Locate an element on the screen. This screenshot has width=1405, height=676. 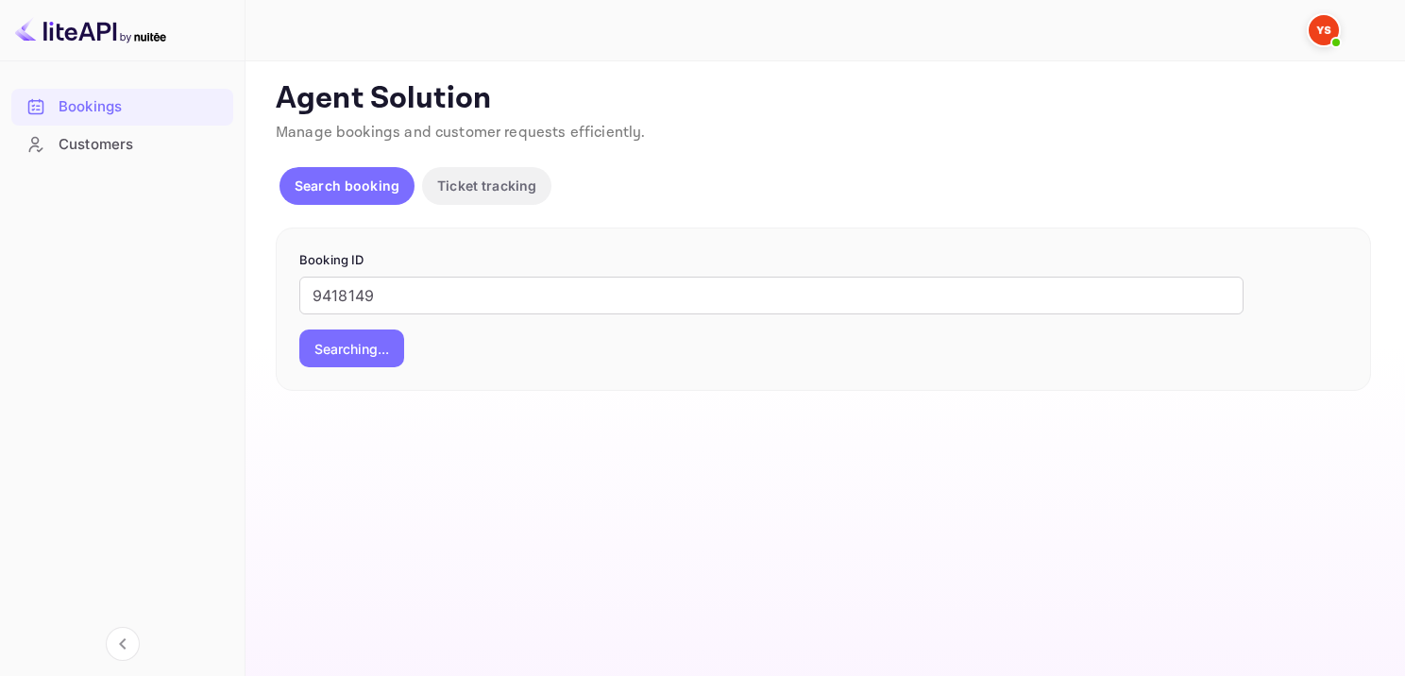
p: Booking ID is located at coordinates (824, 261).